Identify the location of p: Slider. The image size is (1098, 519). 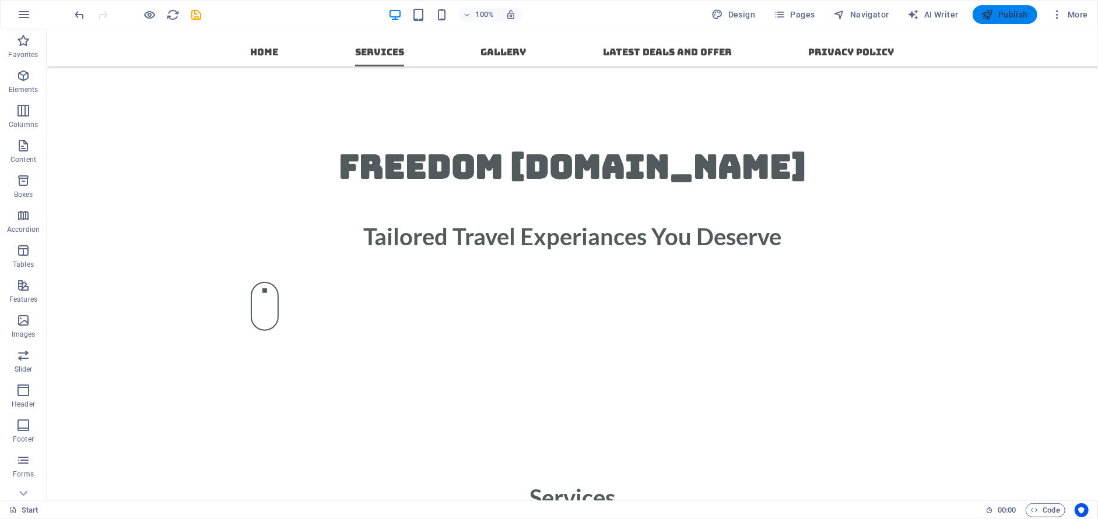
(23, 370).